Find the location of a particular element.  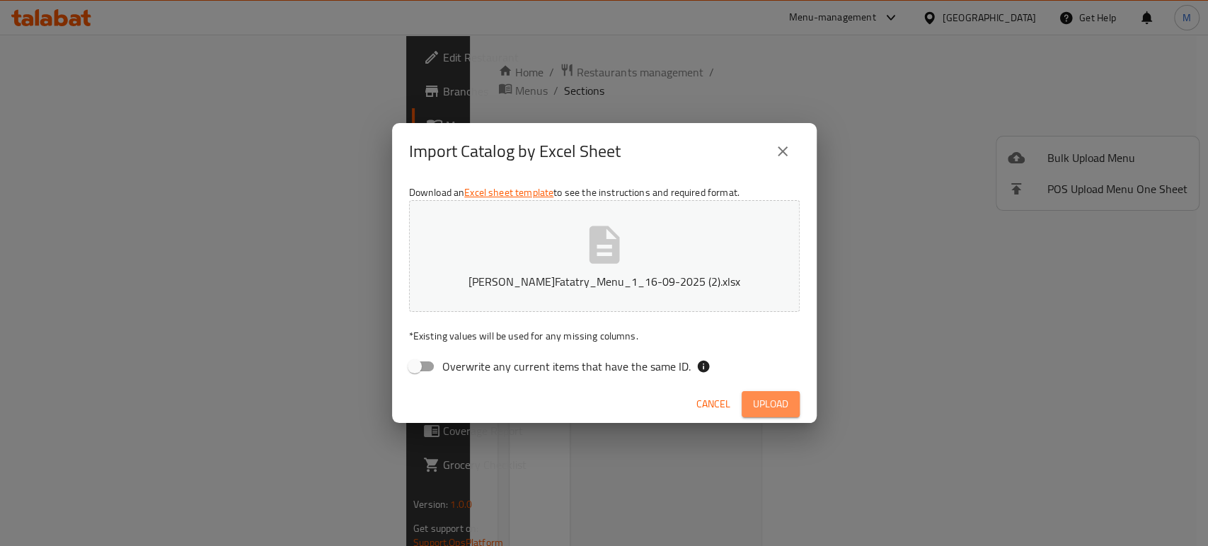

button: Cancel is located at coordinates (713, 404).